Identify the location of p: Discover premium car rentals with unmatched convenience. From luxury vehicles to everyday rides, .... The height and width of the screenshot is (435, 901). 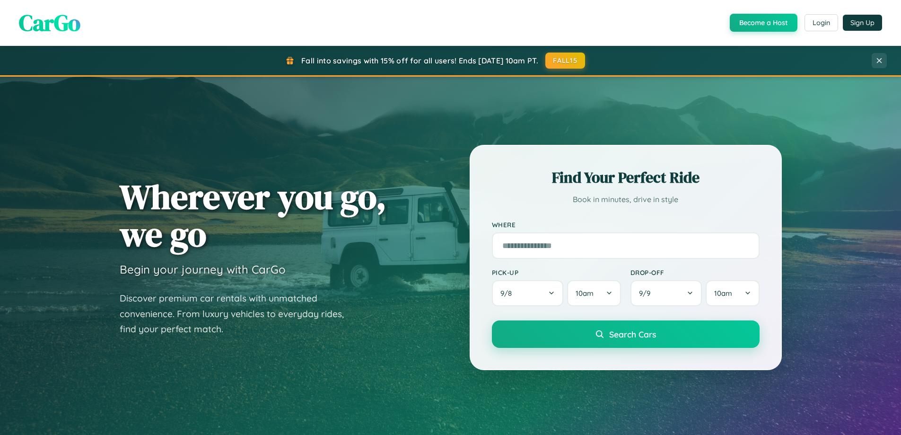
(238, 314).